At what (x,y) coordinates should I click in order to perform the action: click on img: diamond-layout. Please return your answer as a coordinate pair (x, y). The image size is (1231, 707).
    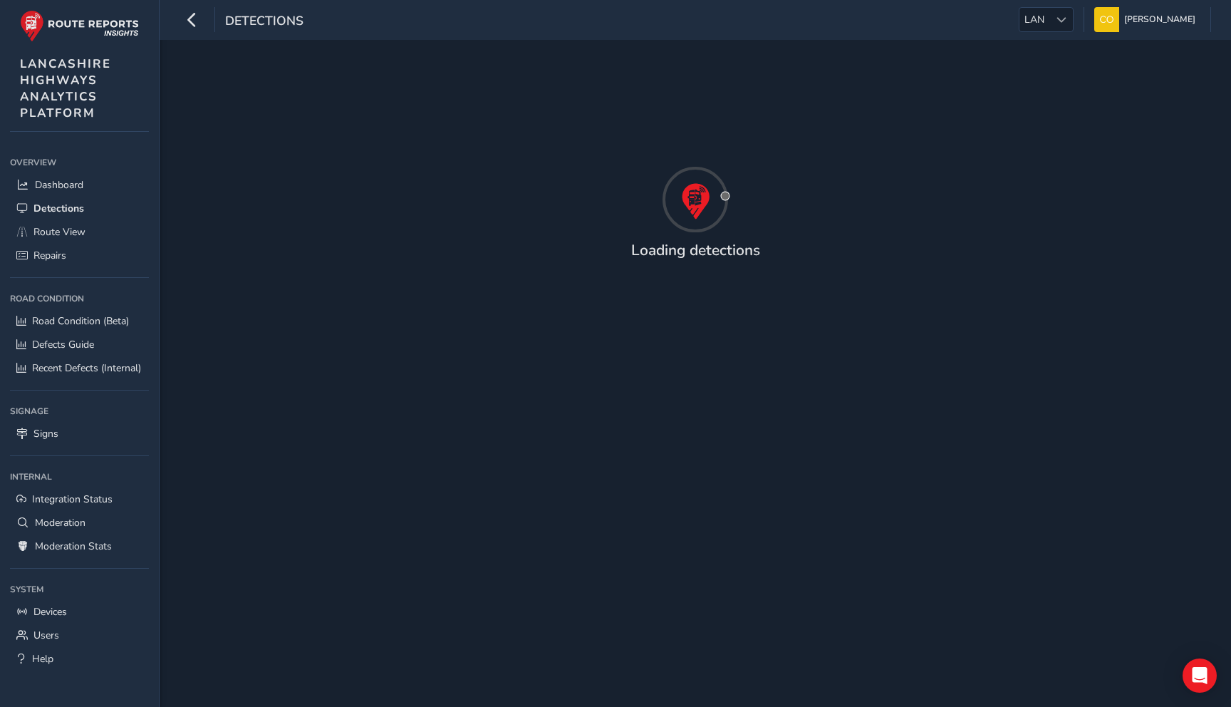
    Looking at the image, I should click on (1106, 19).